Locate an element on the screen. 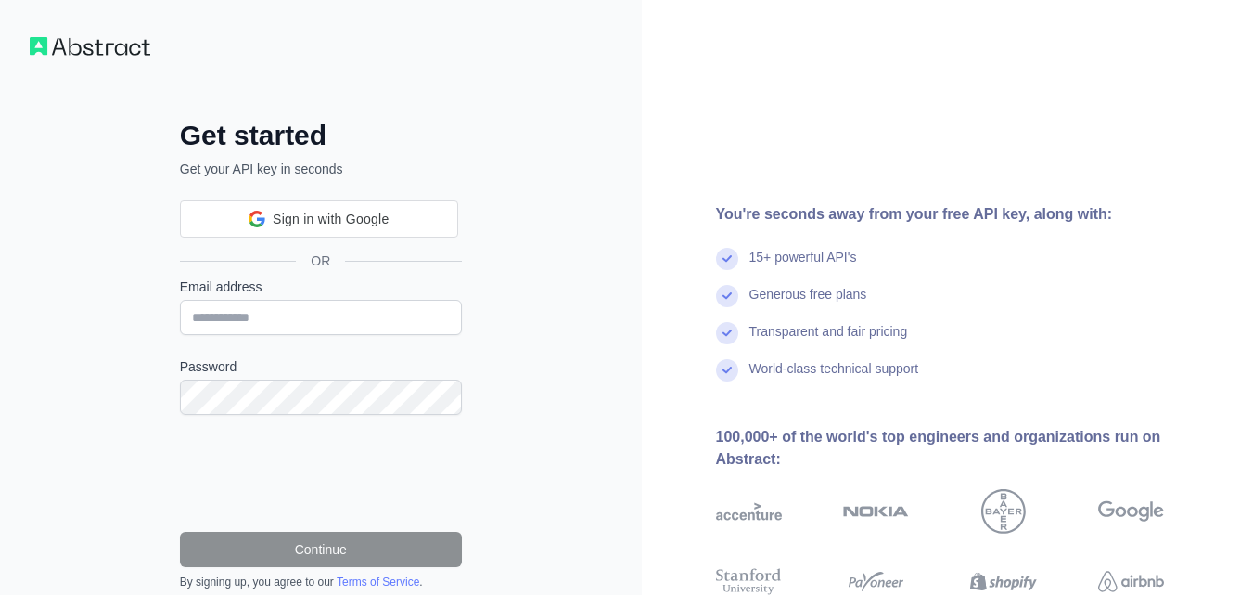 Image resolution: width=1253 pixels, height=595 pixels. h2: Get started is located at coordinates (321, 135).